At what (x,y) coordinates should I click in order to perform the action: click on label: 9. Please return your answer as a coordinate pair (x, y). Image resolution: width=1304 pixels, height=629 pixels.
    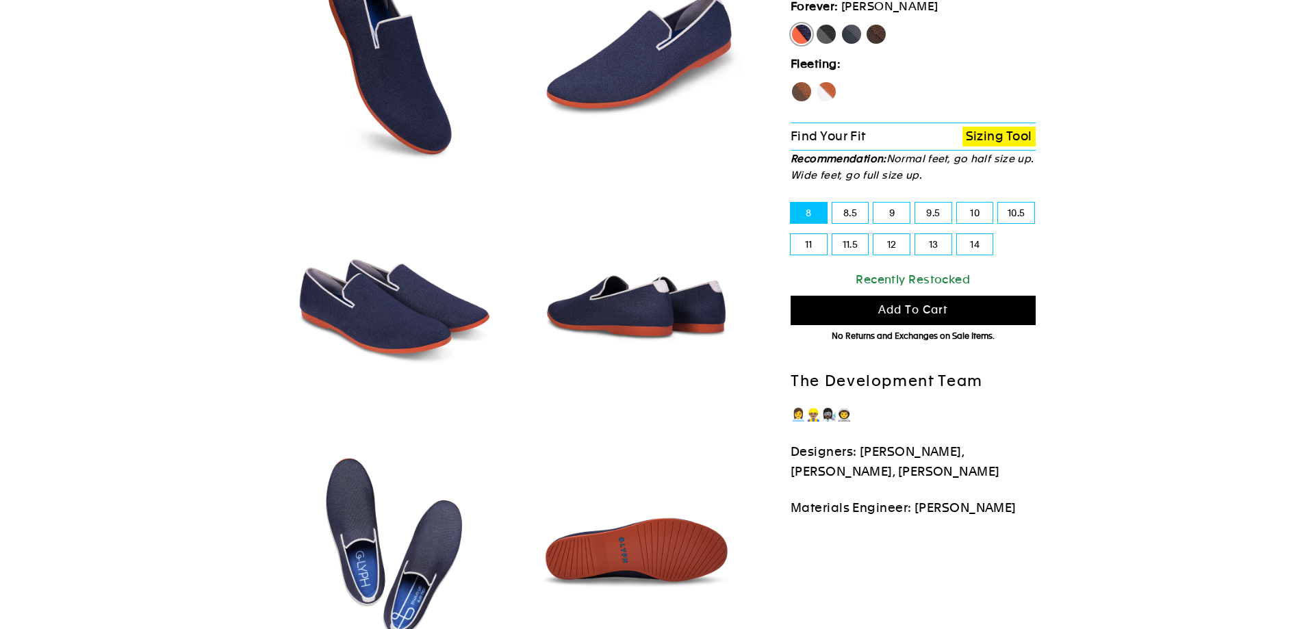
    Looking at the image, I should click on (891, 213).